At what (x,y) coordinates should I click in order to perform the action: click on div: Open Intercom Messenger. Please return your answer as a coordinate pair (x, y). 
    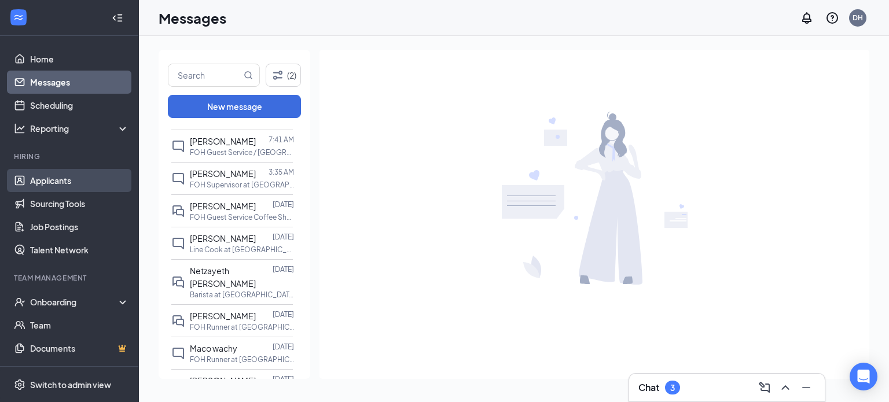
    Looking at the image, I should click on (863, 377).